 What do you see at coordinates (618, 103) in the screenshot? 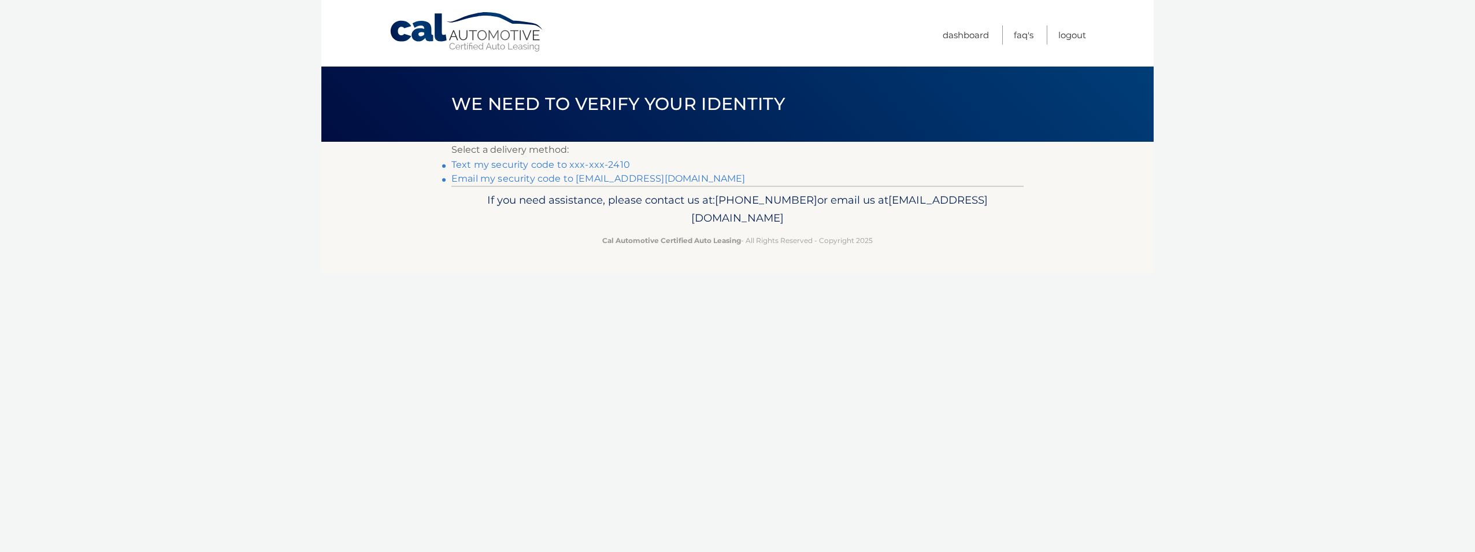
I see `span: We need to verify your identity` at bounding box center [618, 103].